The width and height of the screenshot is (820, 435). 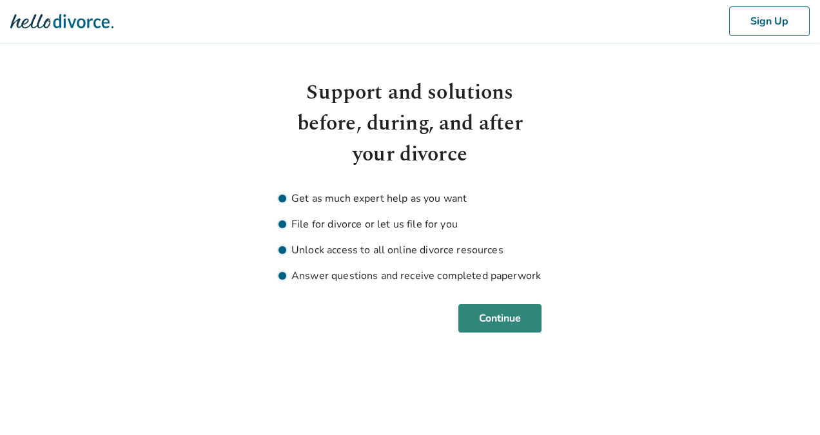 I want to click on button: Sign Up, so click(x=770, y=21).